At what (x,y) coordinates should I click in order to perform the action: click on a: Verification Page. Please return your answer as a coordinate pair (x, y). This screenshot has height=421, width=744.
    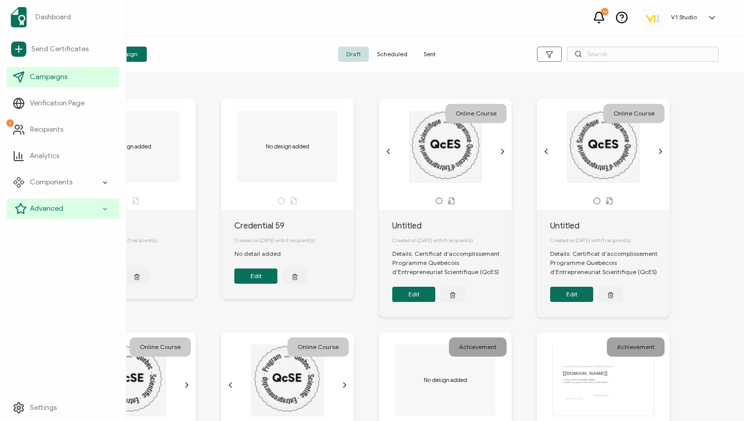
    Looking at the image, I should click on (63, 103).